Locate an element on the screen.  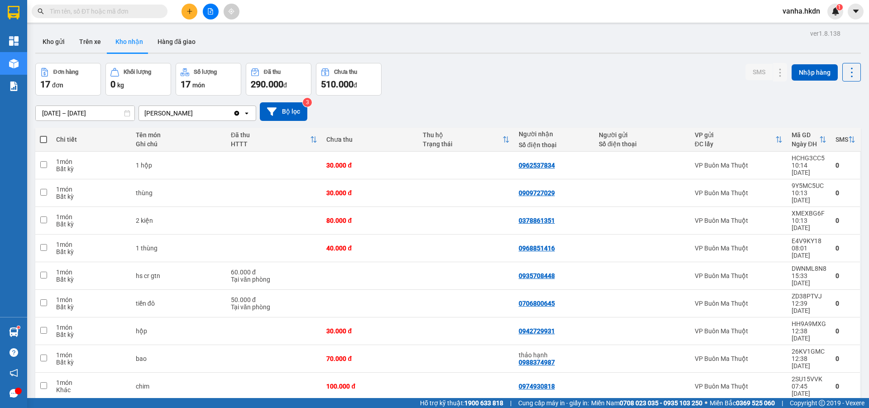
div: thùng is located at coordinates (179, 193).